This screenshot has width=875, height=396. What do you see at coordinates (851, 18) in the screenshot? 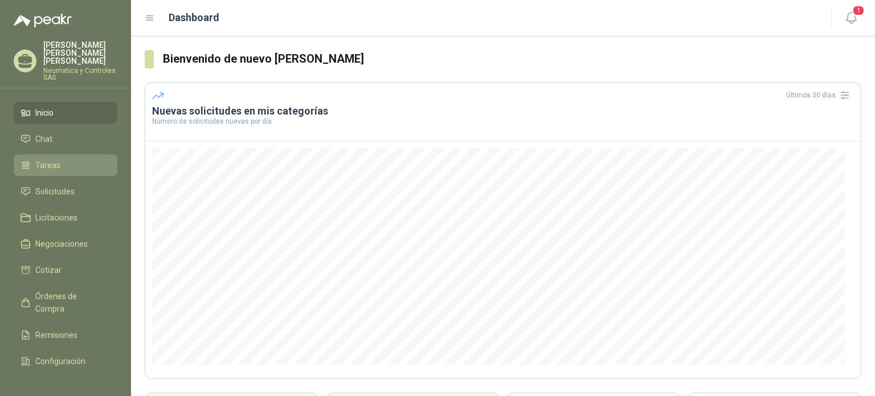
I see `button: 1` at bounding box center [851, 18].